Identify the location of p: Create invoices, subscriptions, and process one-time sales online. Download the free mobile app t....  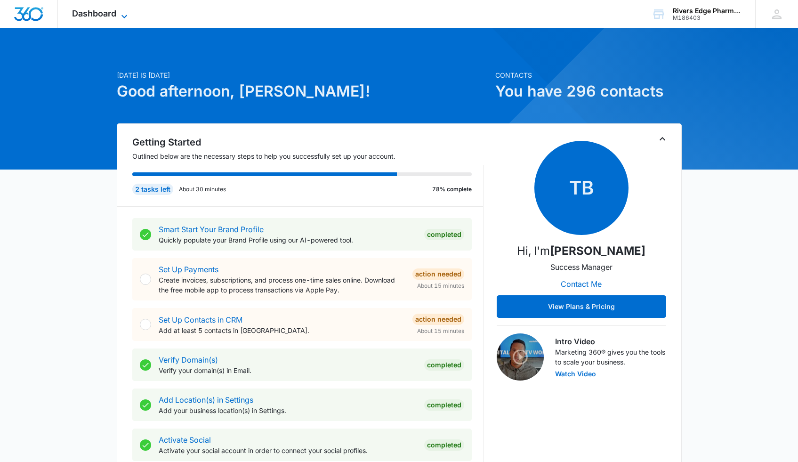
(282, 285).